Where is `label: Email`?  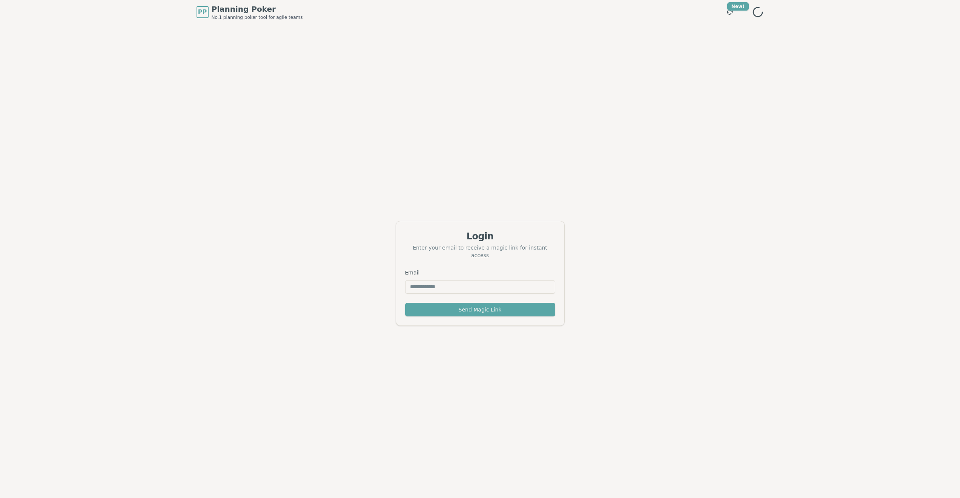
label: Email is located at coordinates (412, 272).